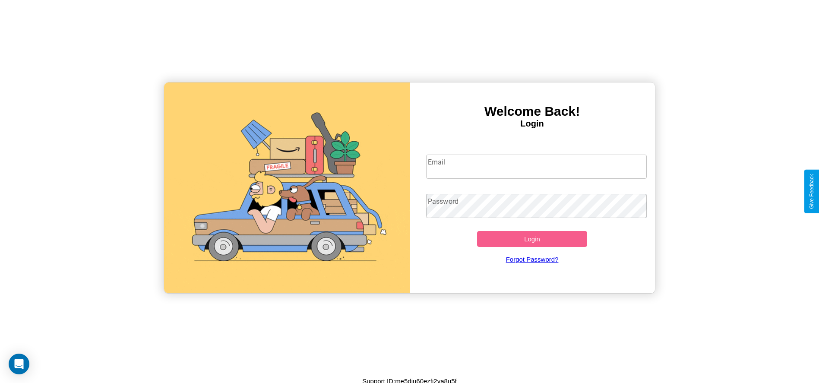  I want to click on button: Login, so click(532, 239).